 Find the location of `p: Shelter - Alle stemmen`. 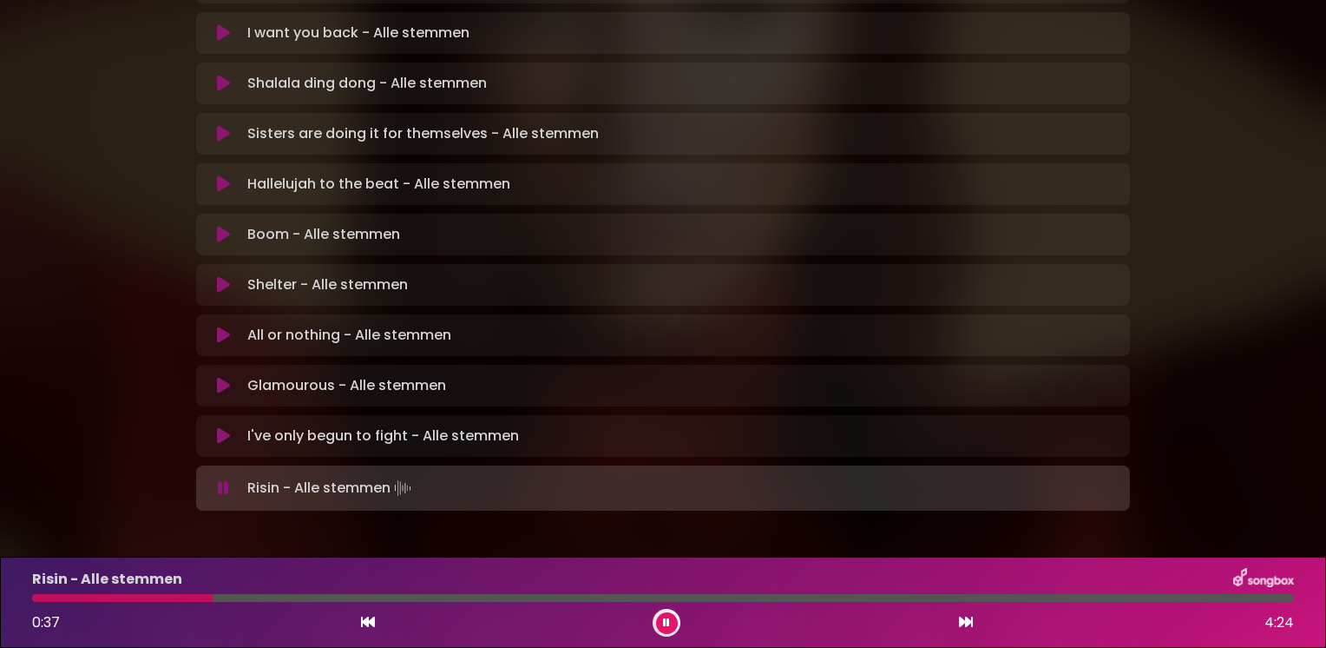

p: Shelter - Alle stemmen is located at coordinates (327, 285).